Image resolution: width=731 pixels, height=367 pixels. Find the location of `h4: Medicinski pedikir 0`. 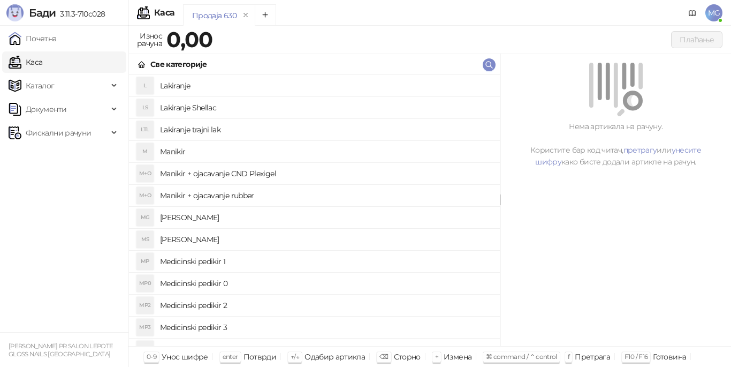

h4: Medicinski pedikir 0 is located at coordinates (325, 283).